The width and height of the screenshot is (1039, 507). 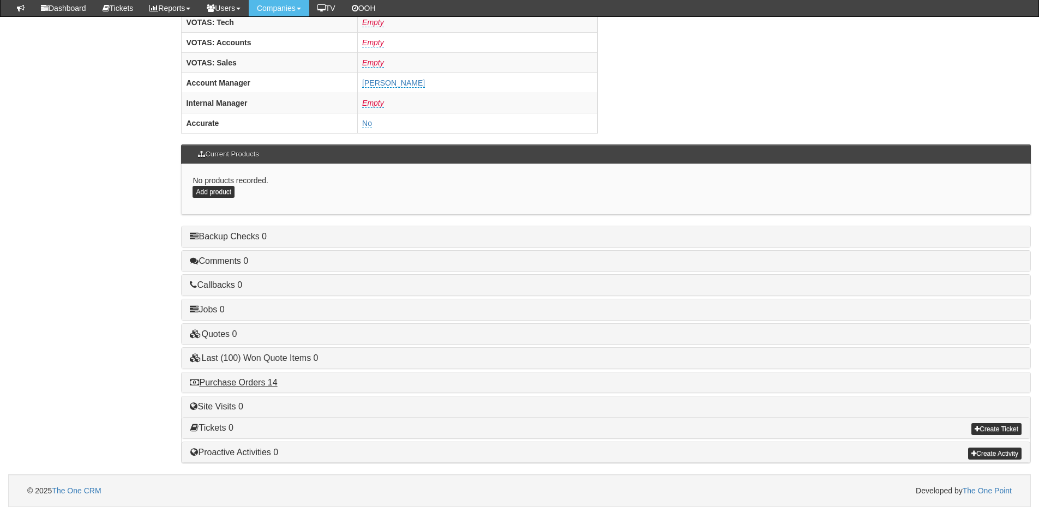 What do you see at coordinates (213, 334) in the screenshot?
I see `a: Quotes 0` at bounding box center [213, 334].